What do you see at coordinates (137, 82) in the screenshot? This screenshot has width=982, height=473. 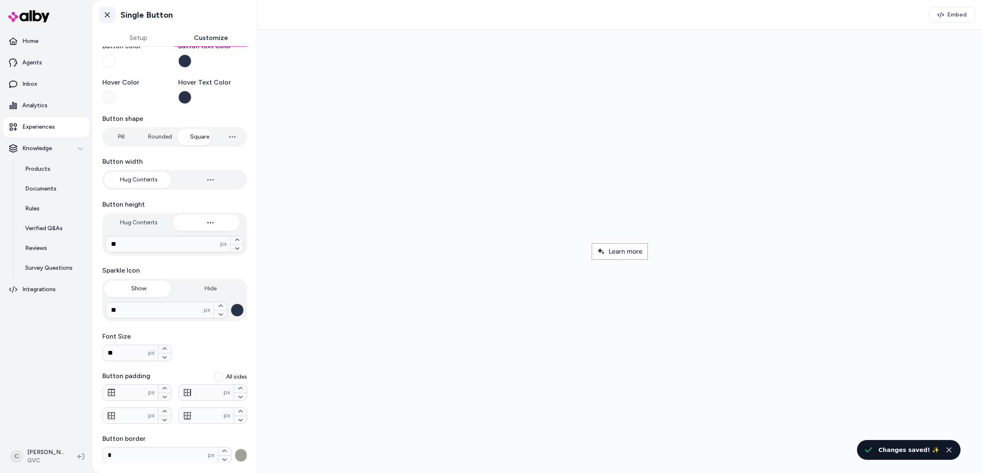 I see `label: Hover Color` at bounding box center [137, 82].